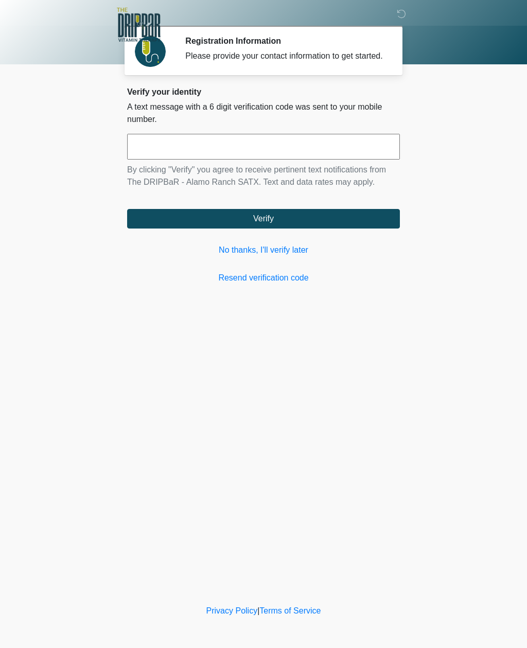 The width and height of the screenshot is (527, 648). Describe the element at coordinates (232, 610) in the screenshot. I see `a: Privacy Policy` at that location.